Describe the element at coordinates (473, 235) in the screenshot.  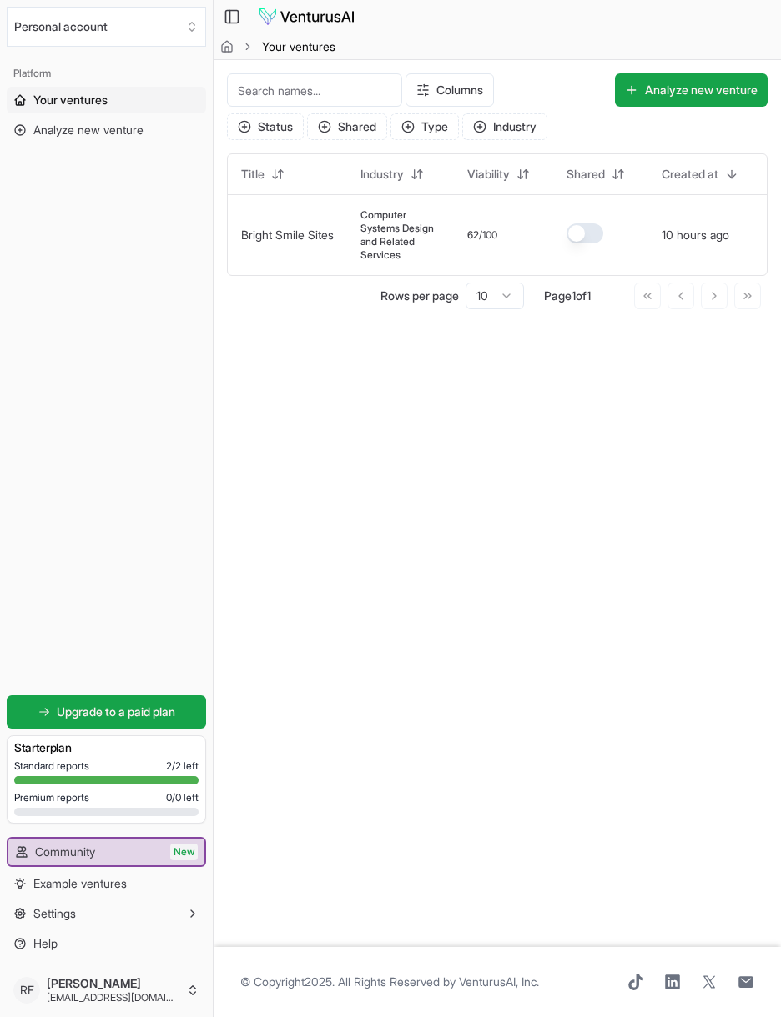
I see `span: 62` at that location.